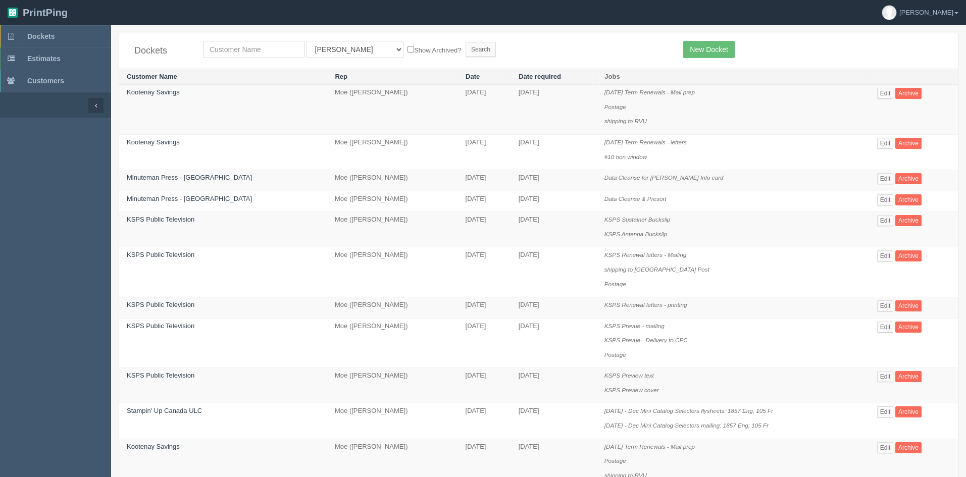 The width and height of the screenshot is (966, 477). Describe the element at coordinates (631, 390) in the screenshot. I see `i: KSPS Preview cover` at that location.